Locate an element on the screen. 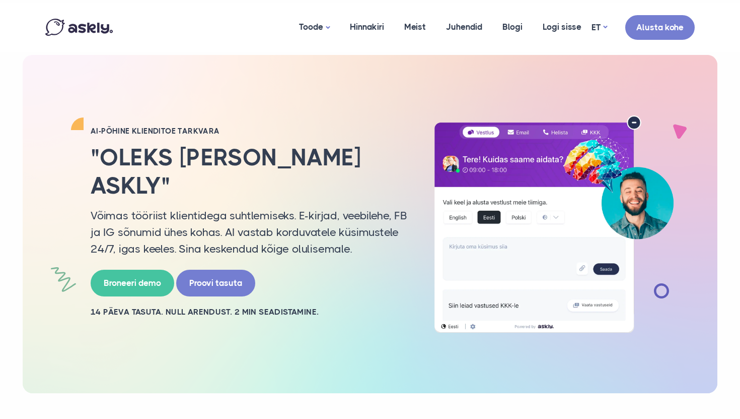  a: Toode is located at coordinates (314, 27).